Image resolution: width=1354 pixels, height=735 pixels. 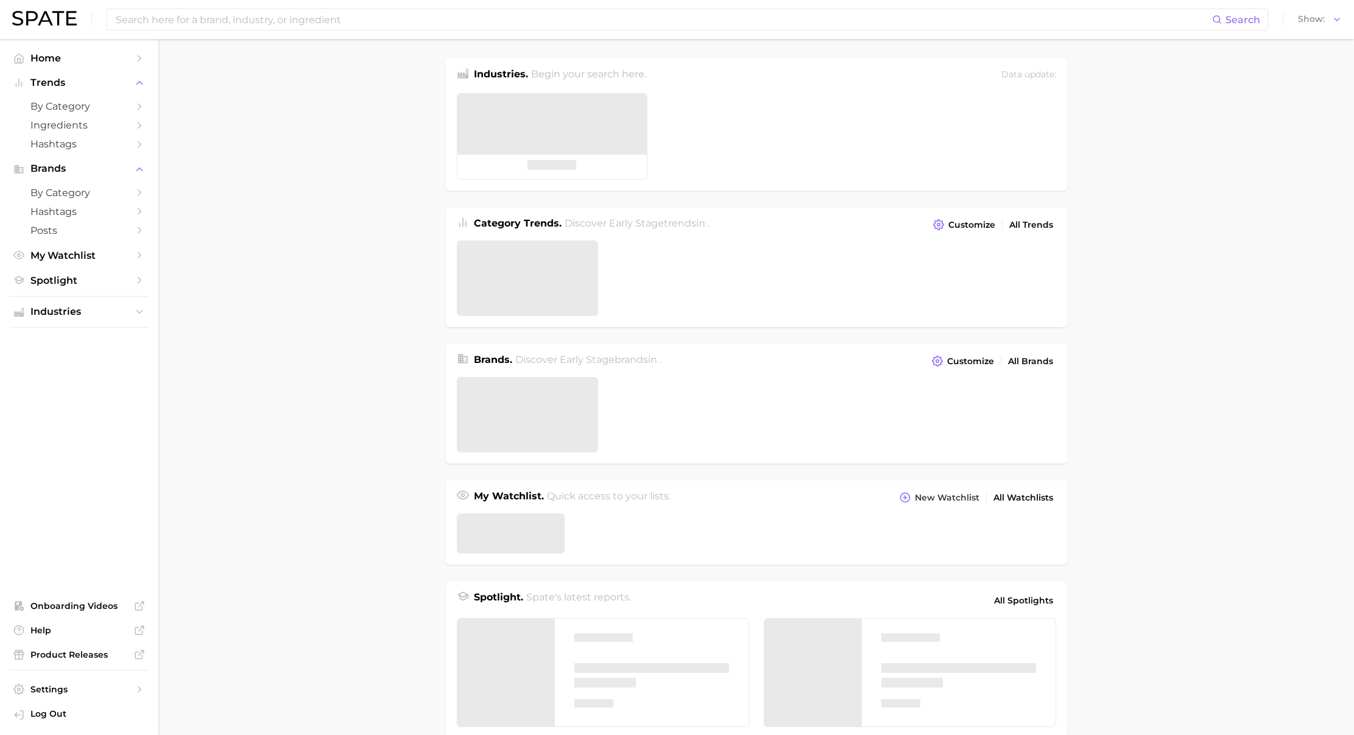 What do you see at coordinates (85, 714) in the screenshot?
I see `span: Log Out` at bounding box center [85, 714].